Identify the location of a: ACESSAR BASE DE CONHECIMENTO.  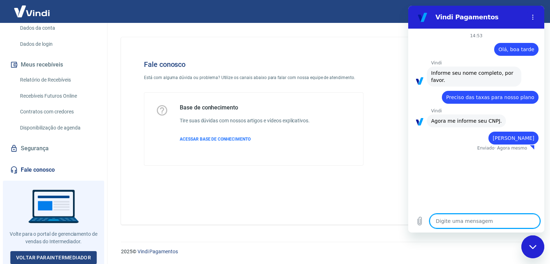
(245, 139).